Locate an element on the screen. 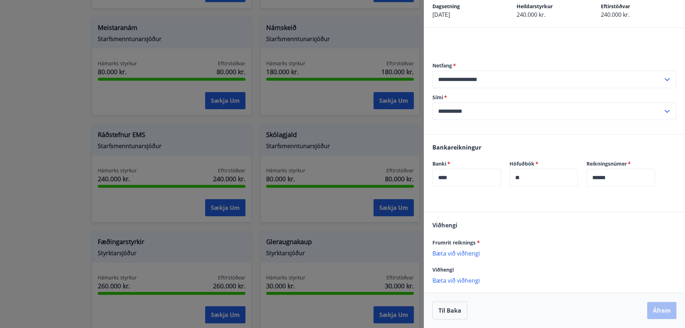 The image size is (685, 328). button: Til baka is located at coordinates (450, 310).